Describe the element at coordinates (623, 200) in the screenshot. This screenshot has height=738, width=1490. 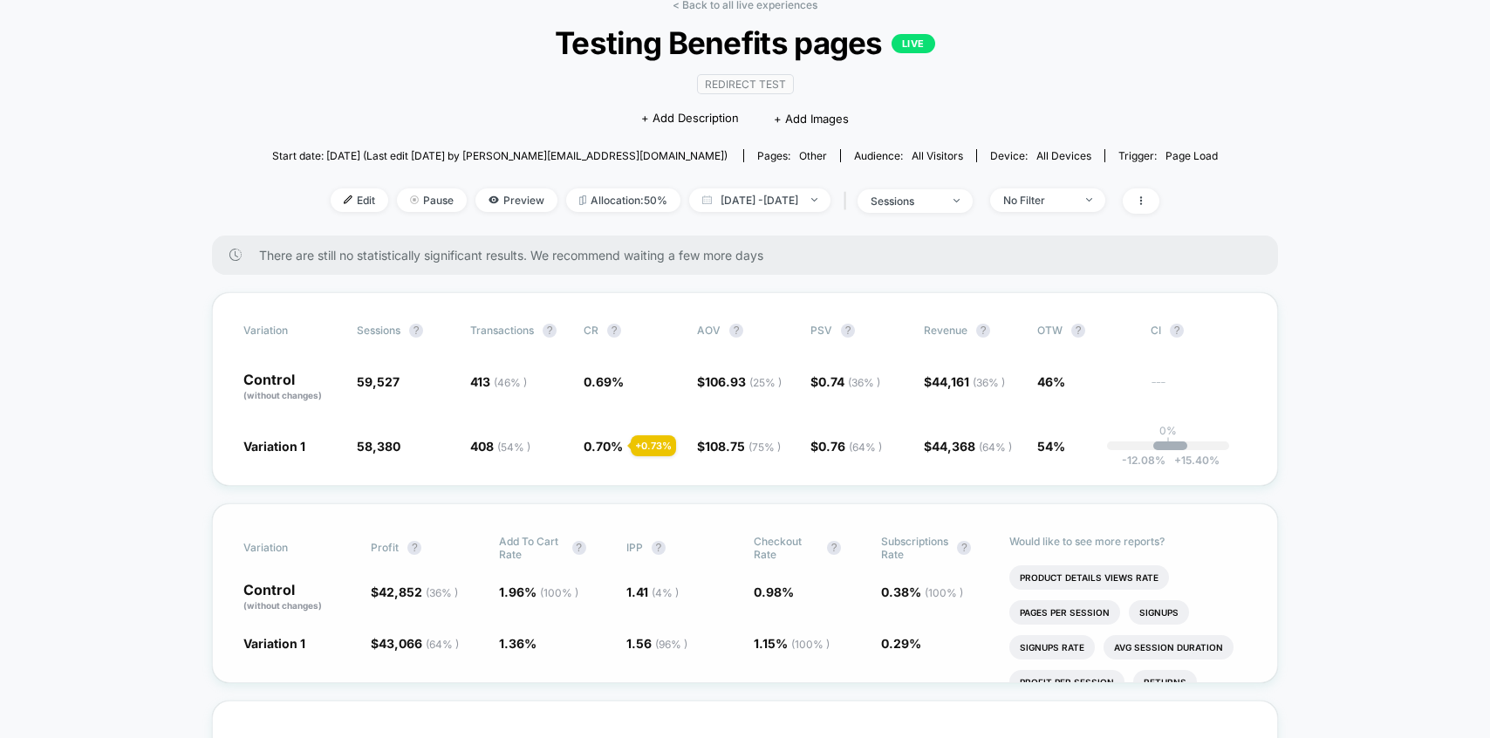
I see `span: Allocation: 50%` at that location.